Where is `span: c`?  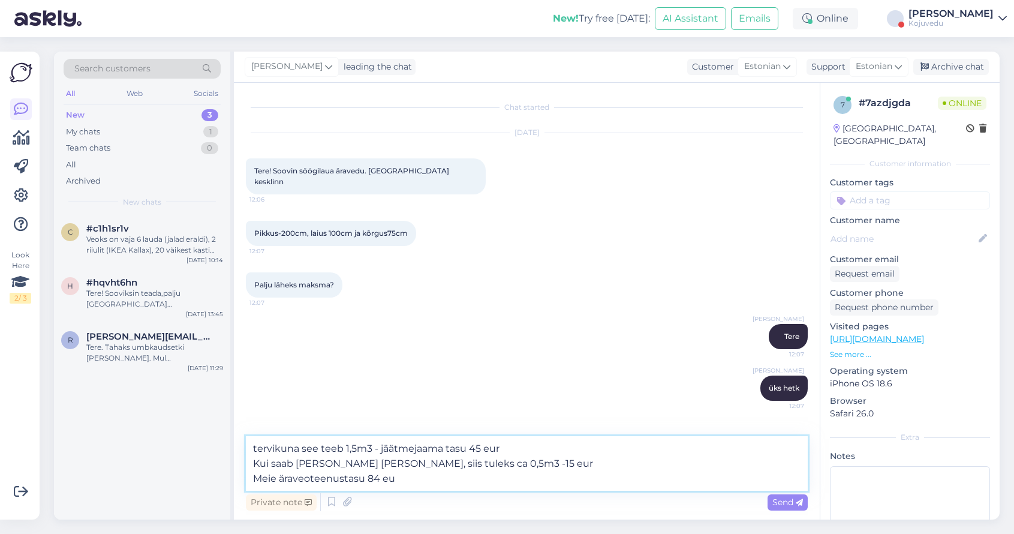
span: c is located at coordinates (70, 231).